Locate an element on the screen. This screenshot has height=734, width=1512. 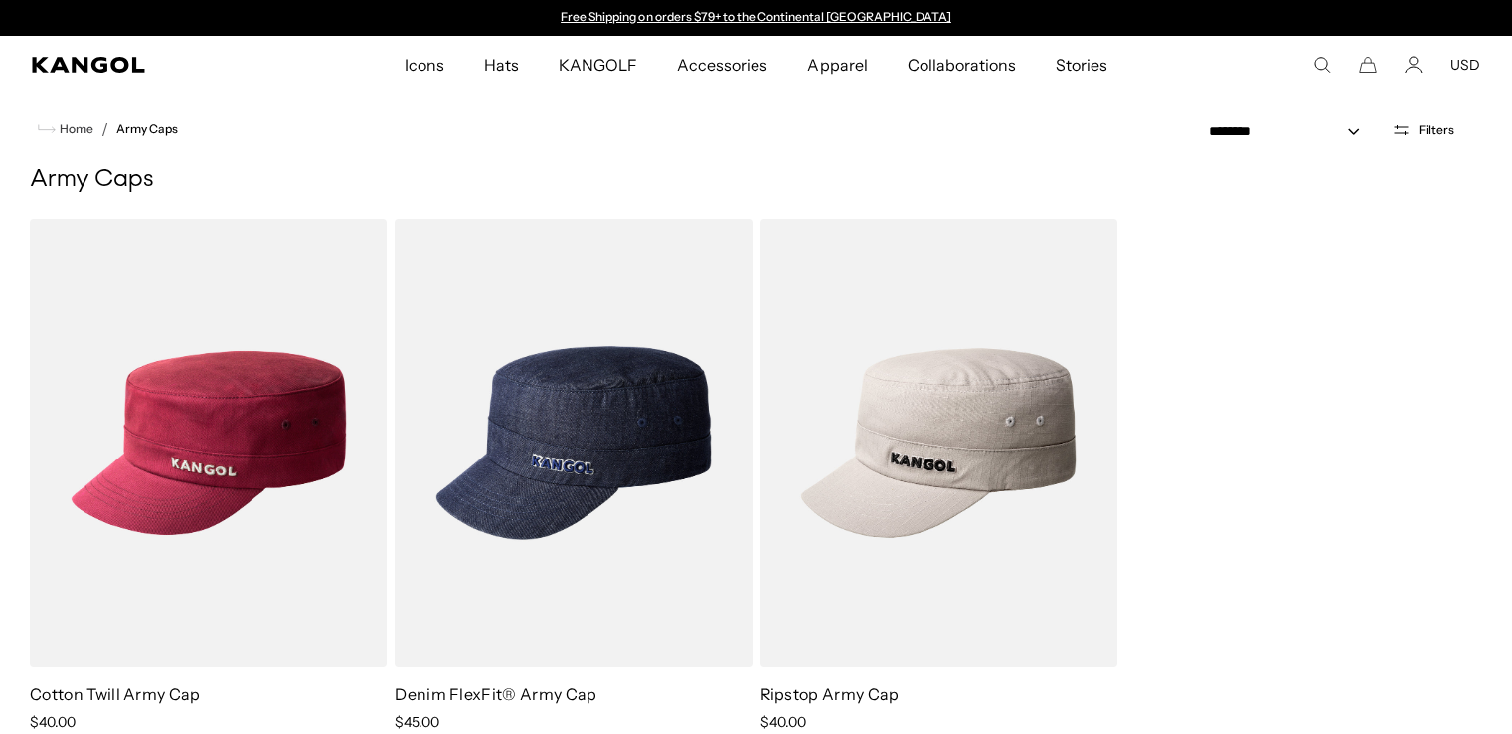
a: Hats is located at coordinates (501, 65).